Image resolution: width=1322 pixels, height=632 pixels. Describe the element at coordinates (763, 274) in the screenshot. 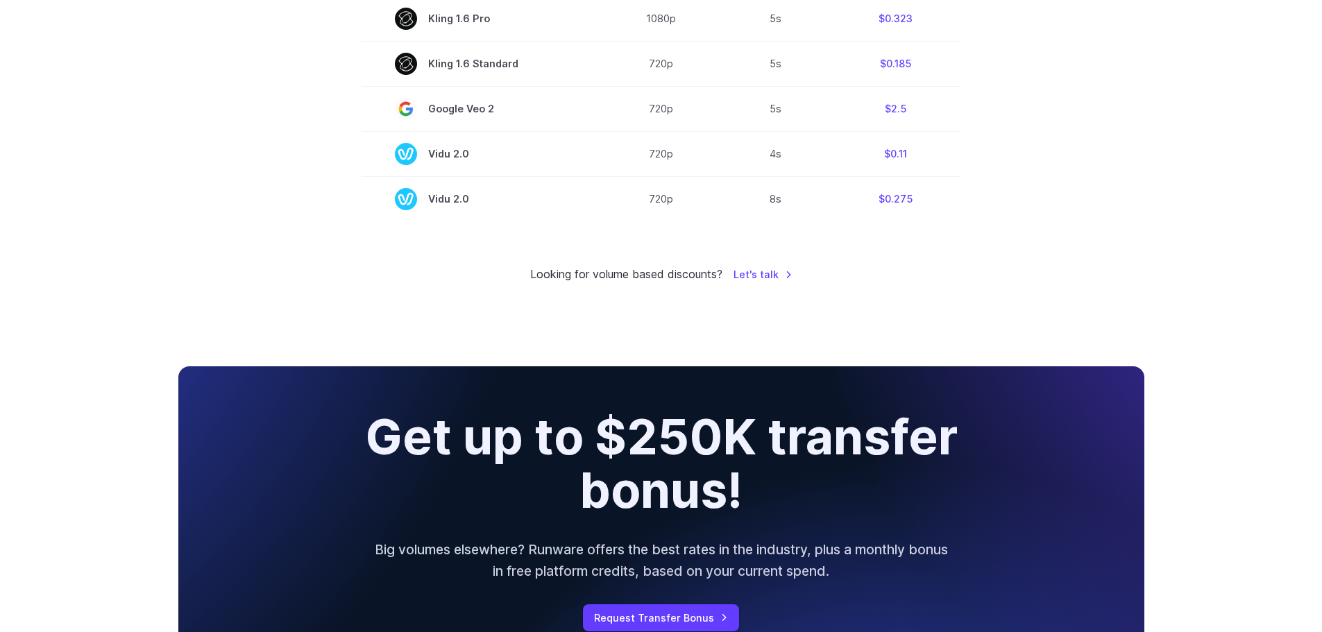

I see `a: Let's talk` at that location.